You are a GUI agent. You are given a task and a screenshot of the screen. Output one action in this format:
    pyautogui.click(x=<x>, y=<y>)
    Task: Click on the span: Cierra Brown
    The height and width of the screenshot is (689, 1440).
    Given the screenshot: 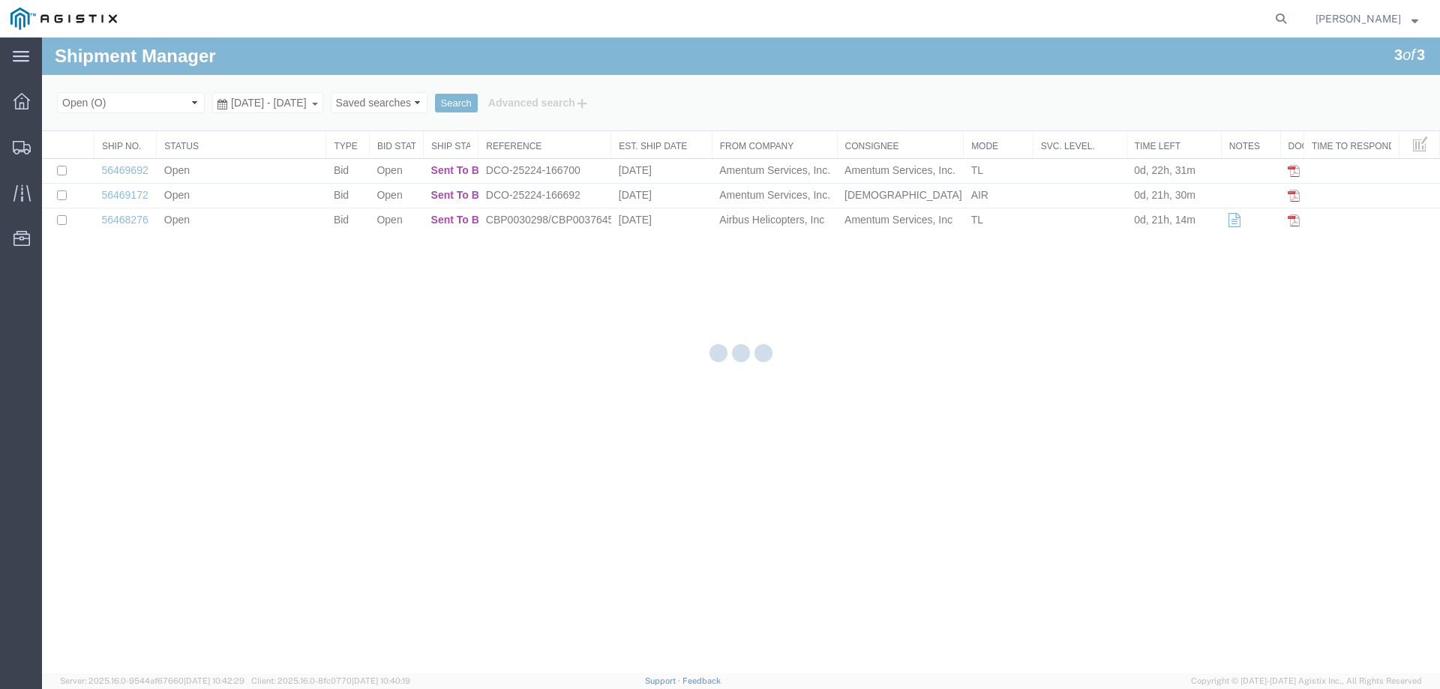 What is the action you would take?
    pyautogui.click(x=1358, y=19)
    